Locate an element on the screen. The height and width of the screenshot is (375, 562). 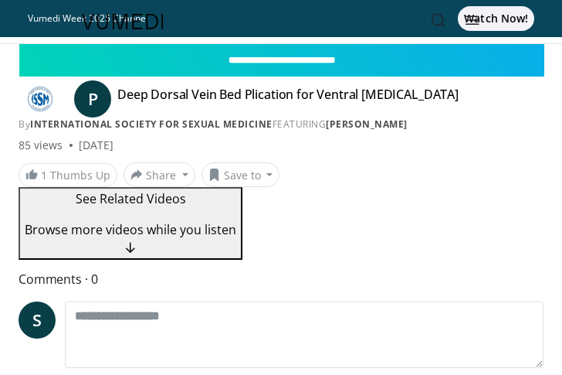
span: P is located at coordinates (93, 99).